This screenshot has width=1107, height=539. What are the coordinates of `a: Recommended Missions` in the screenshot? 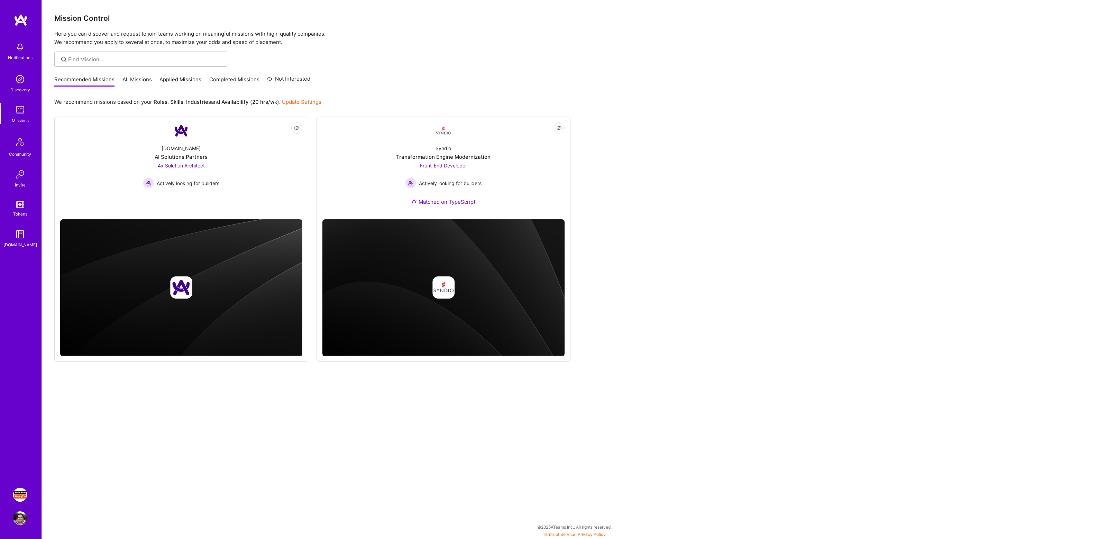 It's located at (84, 81).